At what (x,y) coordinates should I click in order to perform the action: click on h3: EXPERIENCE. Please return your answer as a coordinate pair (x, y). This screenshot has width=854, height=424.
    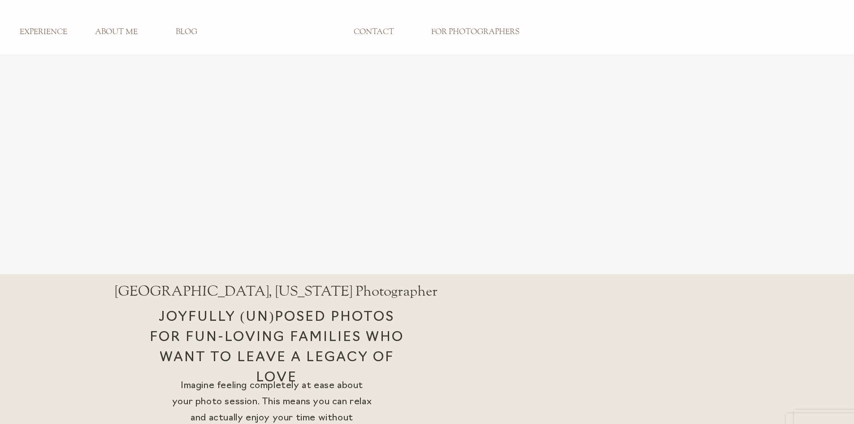
    Looking at the image, I should click on (43, 32).